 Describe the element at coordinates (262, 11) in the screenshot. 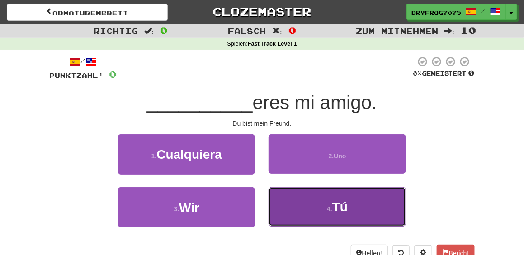

I see `font: Clozemaster` at that location.